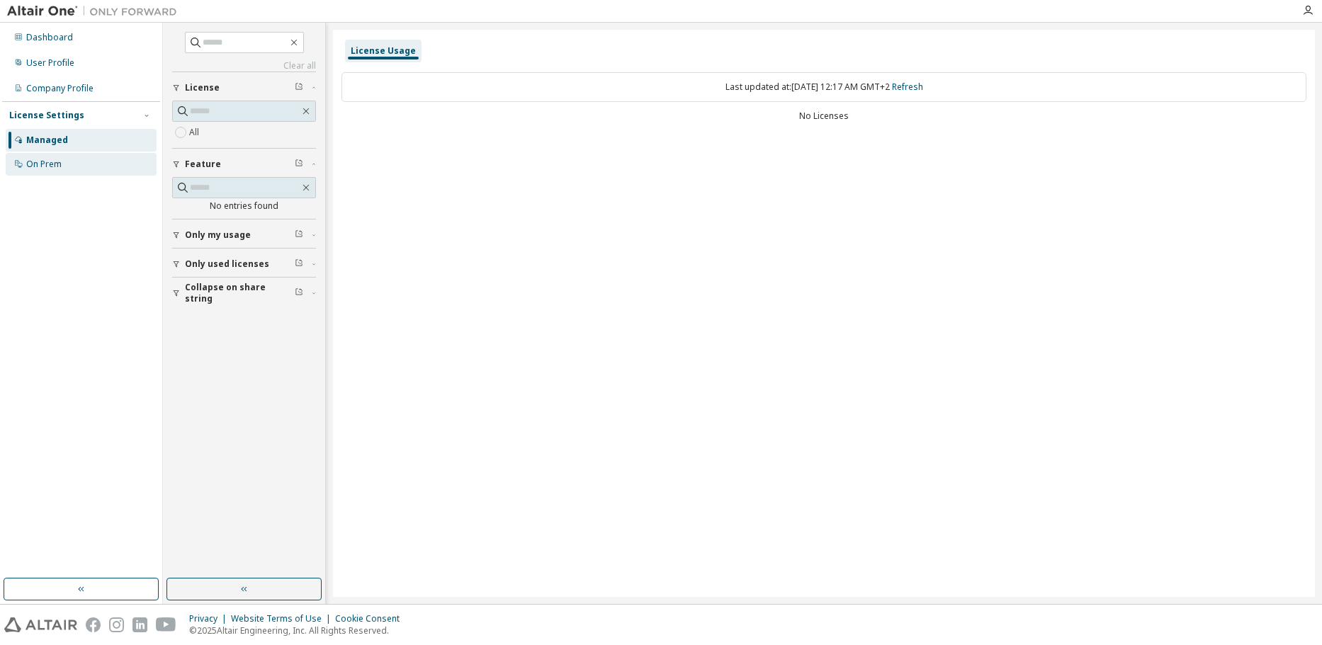  What do you see at coordinates (383, 51) in the screenshot?
I see `div: License Usage` at bounding box center [383, 51].